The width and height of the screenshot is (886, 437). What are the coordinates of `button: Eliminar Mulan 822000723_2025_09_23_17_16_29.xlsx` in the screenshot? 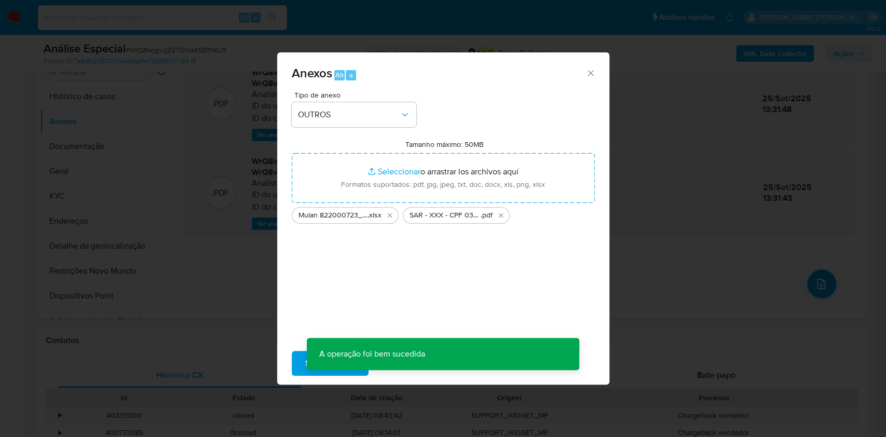 It's located at (390, 215).